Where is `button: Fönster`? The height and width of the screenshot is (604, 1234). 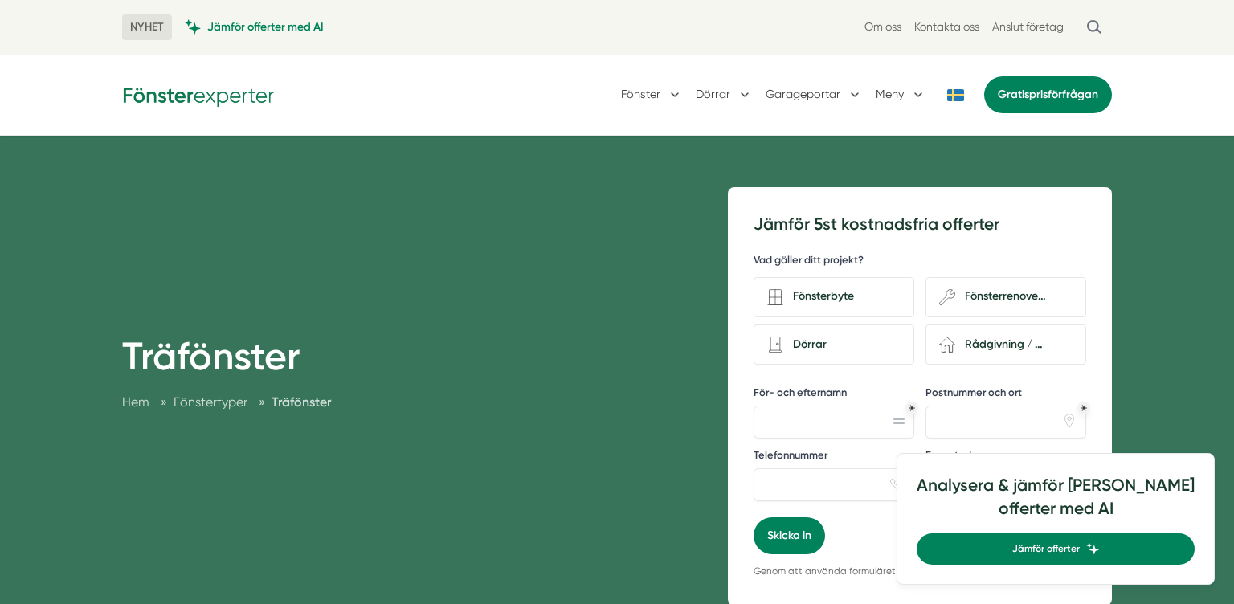
button: Fönster is located at coordinates (652, 95).